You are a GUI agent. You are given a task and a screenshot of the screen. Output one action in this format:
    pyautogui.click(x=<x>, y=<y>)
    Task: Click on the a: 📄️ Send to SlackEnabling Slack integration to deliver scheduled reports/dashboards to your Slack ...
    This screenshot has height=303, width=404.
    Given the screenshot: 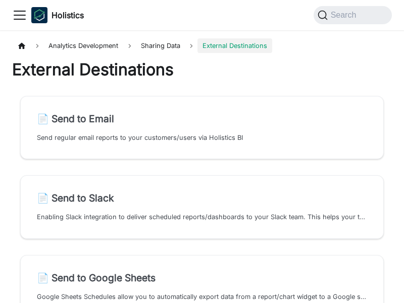 What is the action you would take?
    pyautogui.click(x=202, y=206)
    